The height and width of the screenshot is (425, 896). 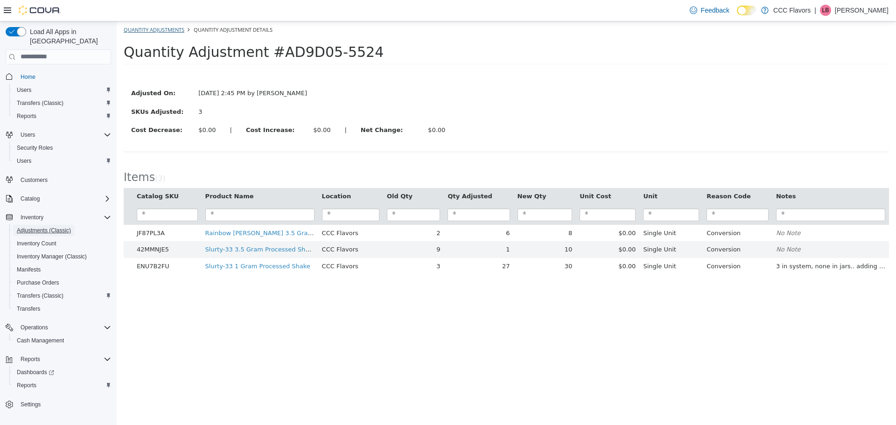 I want to click on span: Dark Mode, so click(x=737, y=15).